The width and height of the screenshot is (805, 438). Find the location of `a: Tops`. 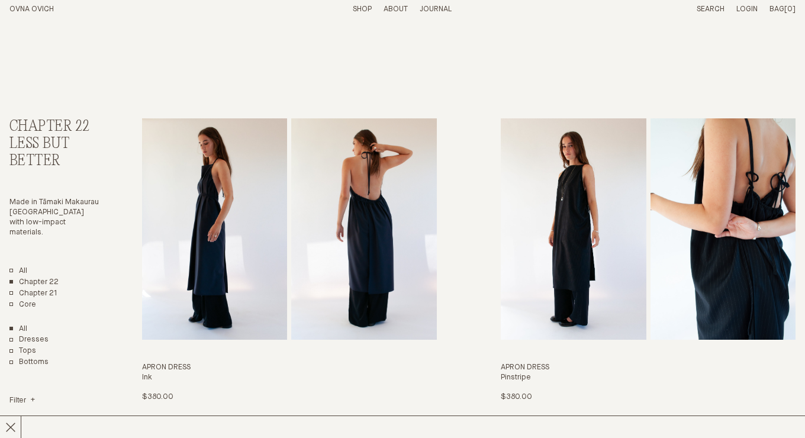

a: Tops is located at coordinates (23, 351).